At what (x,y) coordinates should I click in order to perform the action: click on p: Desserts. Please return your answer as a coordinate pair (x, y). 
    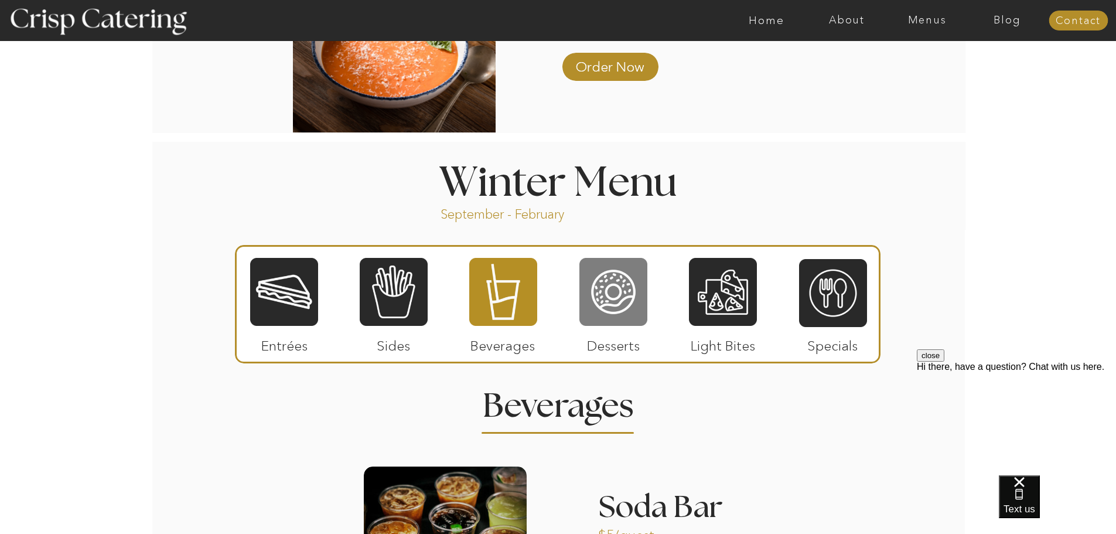
    Looking at the image, I should click on (613, 343).